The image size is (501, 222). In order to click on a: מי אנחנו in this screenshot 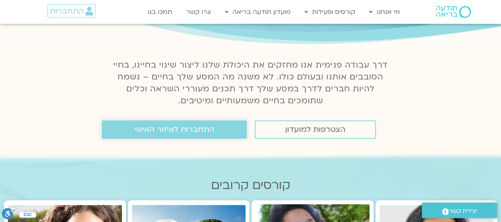, I will do `click(385, 12)`.